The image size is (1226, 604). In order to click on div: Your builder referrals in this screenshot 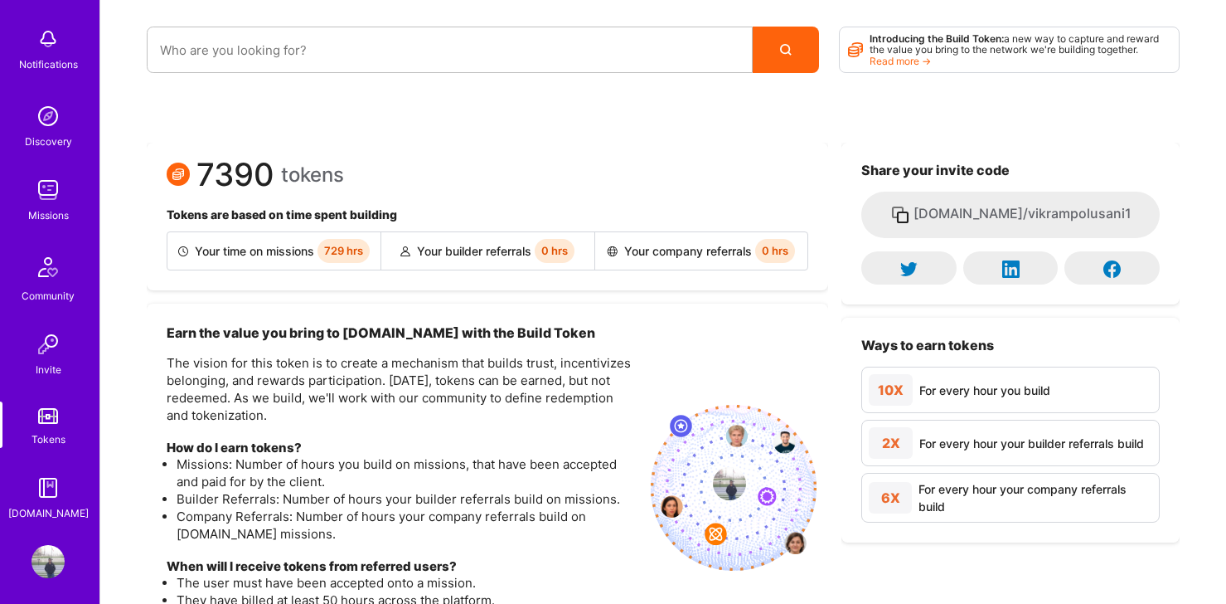, I will do `click(488, 250)`.